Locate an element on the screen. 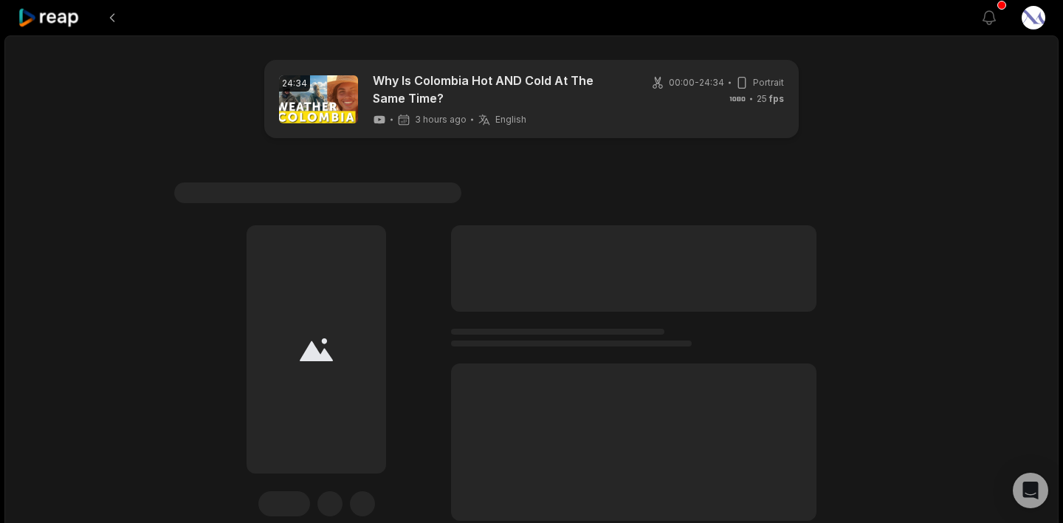 This screenshot has width=1063, height=523. span: 00:00 - 24:34 is located at coordinates (696, 83).